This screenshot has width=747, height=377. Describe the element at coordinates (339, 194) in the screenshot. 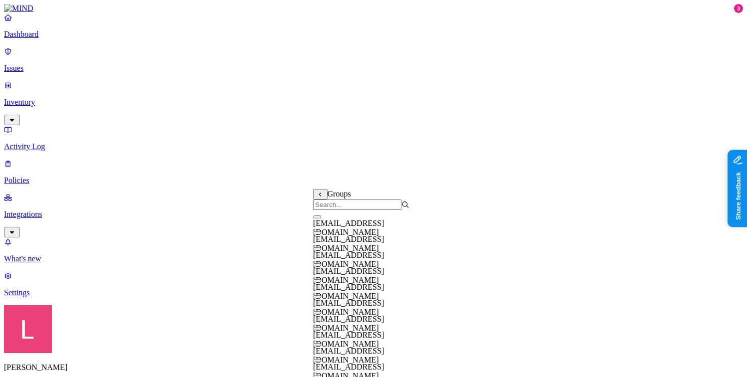

I see `span: Groups` at that location.